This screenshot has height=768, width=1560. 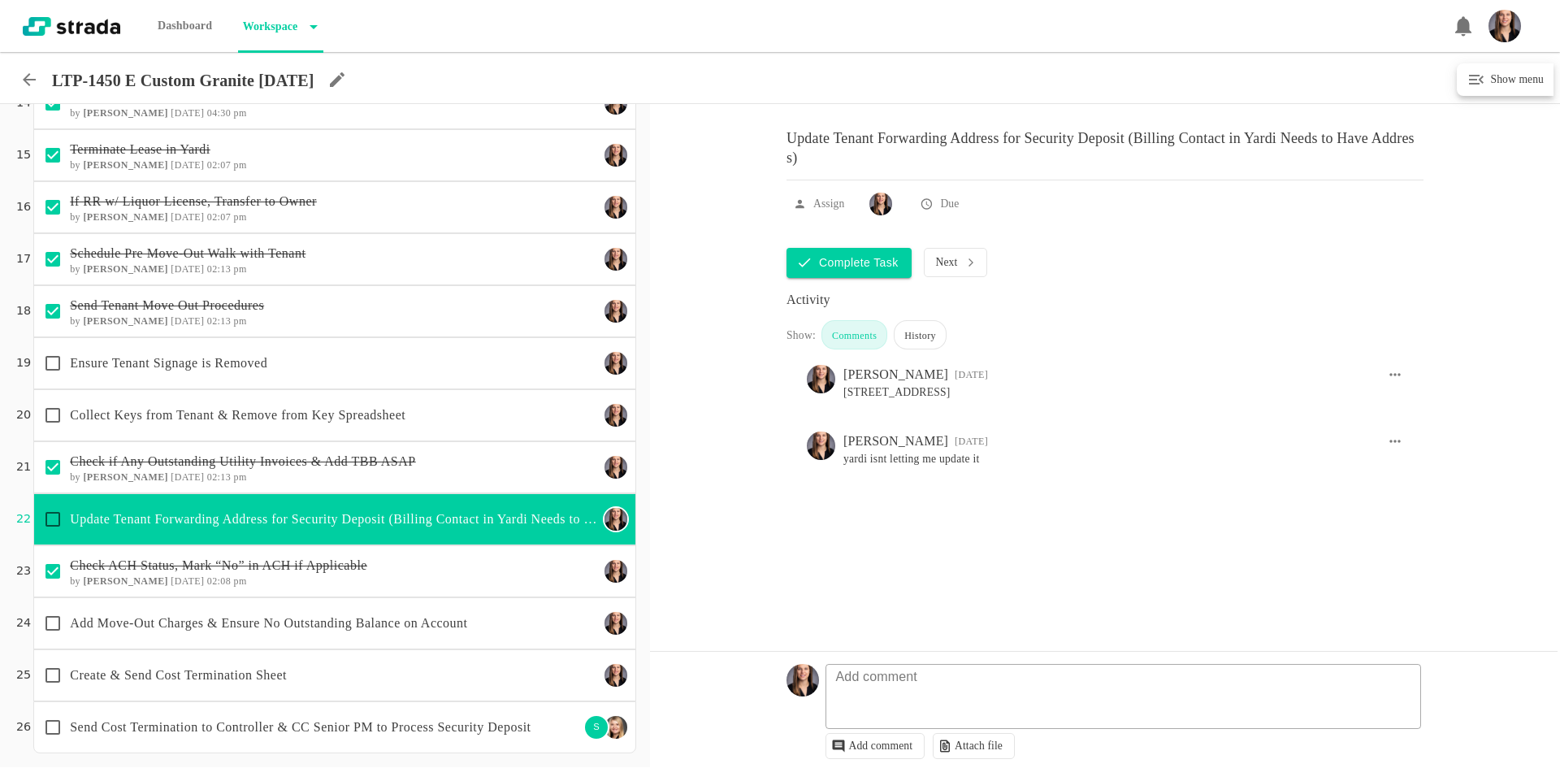 I want to click on img: strada-logo, so click(x=72, y=26).